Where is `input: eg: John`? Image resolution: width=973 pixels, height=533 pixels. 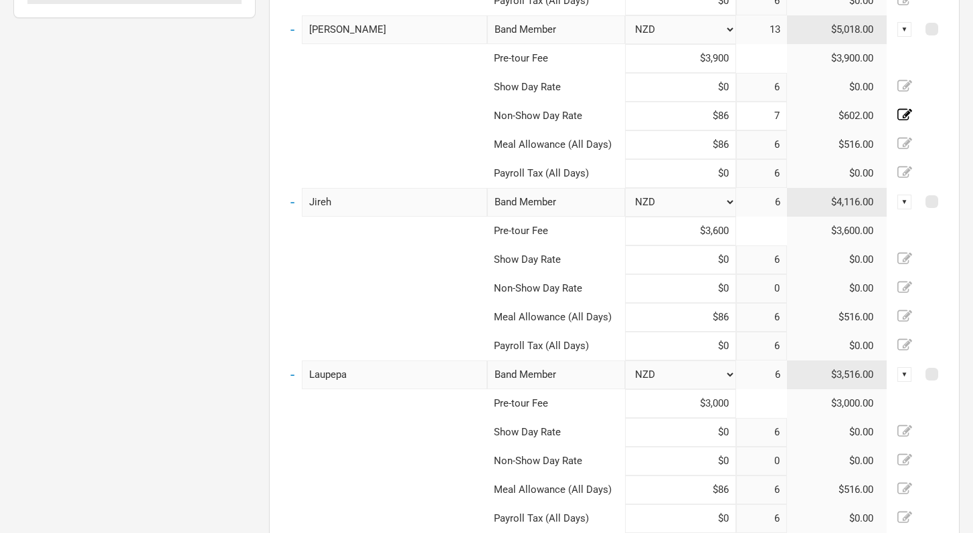
input: eg: John is located at coordinates (394, 202).